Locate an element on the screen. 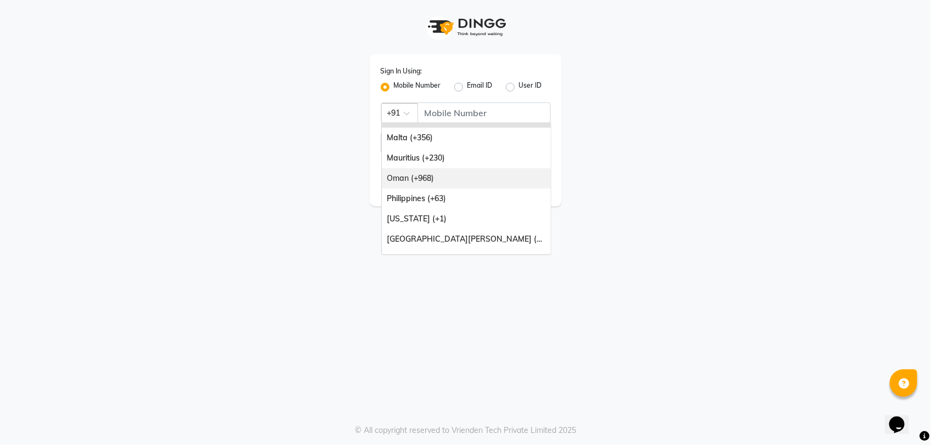 The height and width of the screenshot is (445, 931). label: User ID is located at coordinates (531, 87).